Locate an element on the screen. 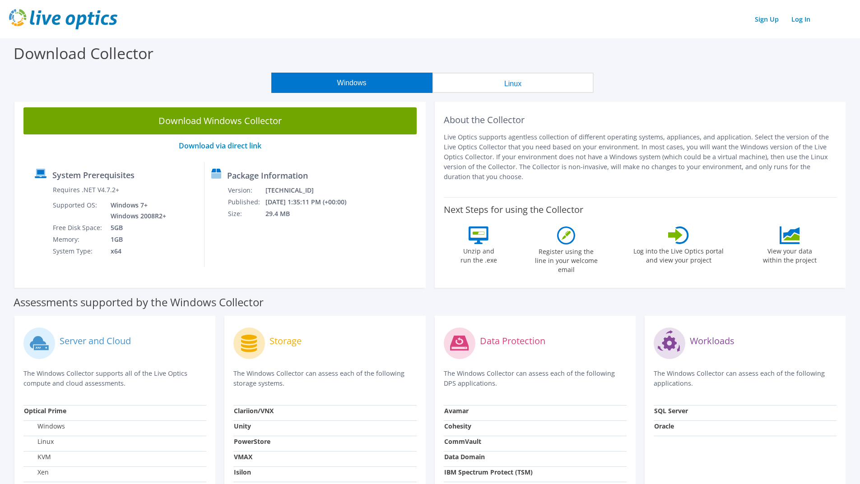  label: Linux is located at coordinates (39, 442).